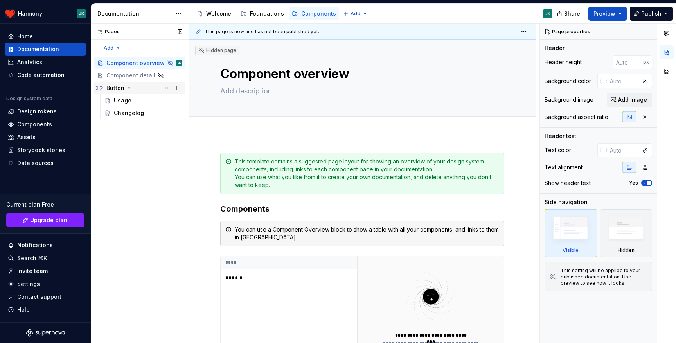 The height and width of the screenshot is (343, 676). What do you see at coordinates (566, 202) in the screenshot?
I see `div: Side navigation` at bounding box center [566, 202].